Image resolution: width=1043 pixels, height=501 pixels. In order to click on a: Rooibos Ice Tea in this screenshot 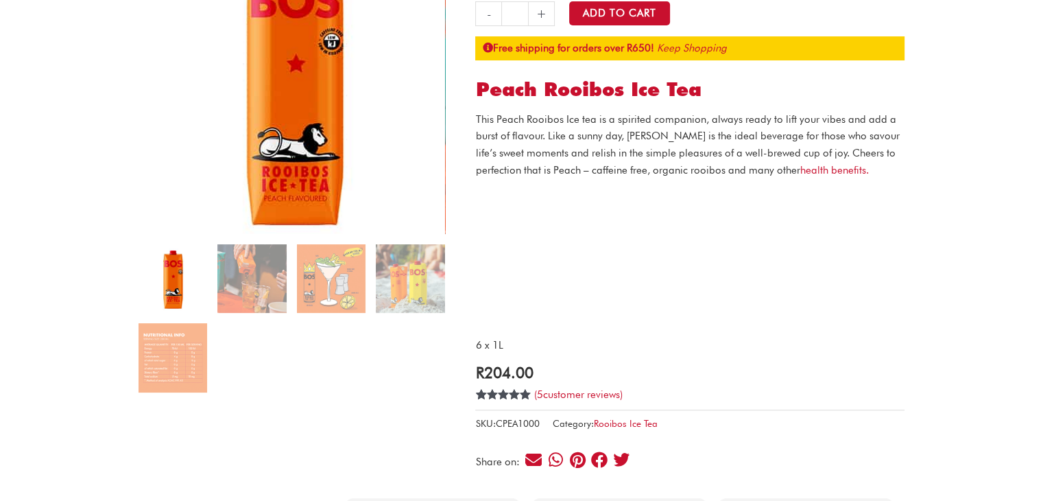, I will do `click(625, 423)`.